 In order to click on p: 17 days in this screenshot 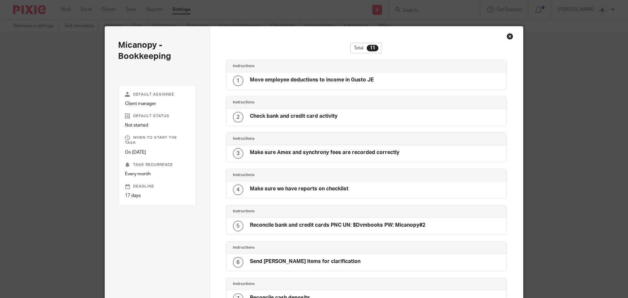, I will do `click(157, 195)`.